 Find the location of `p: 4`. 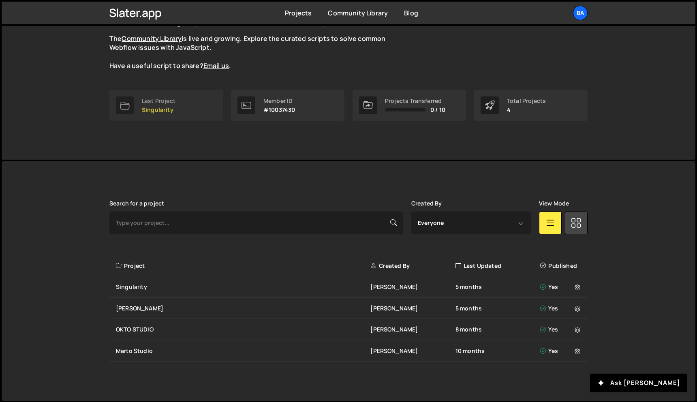

p: 4 is located at coordinates (526, 110).